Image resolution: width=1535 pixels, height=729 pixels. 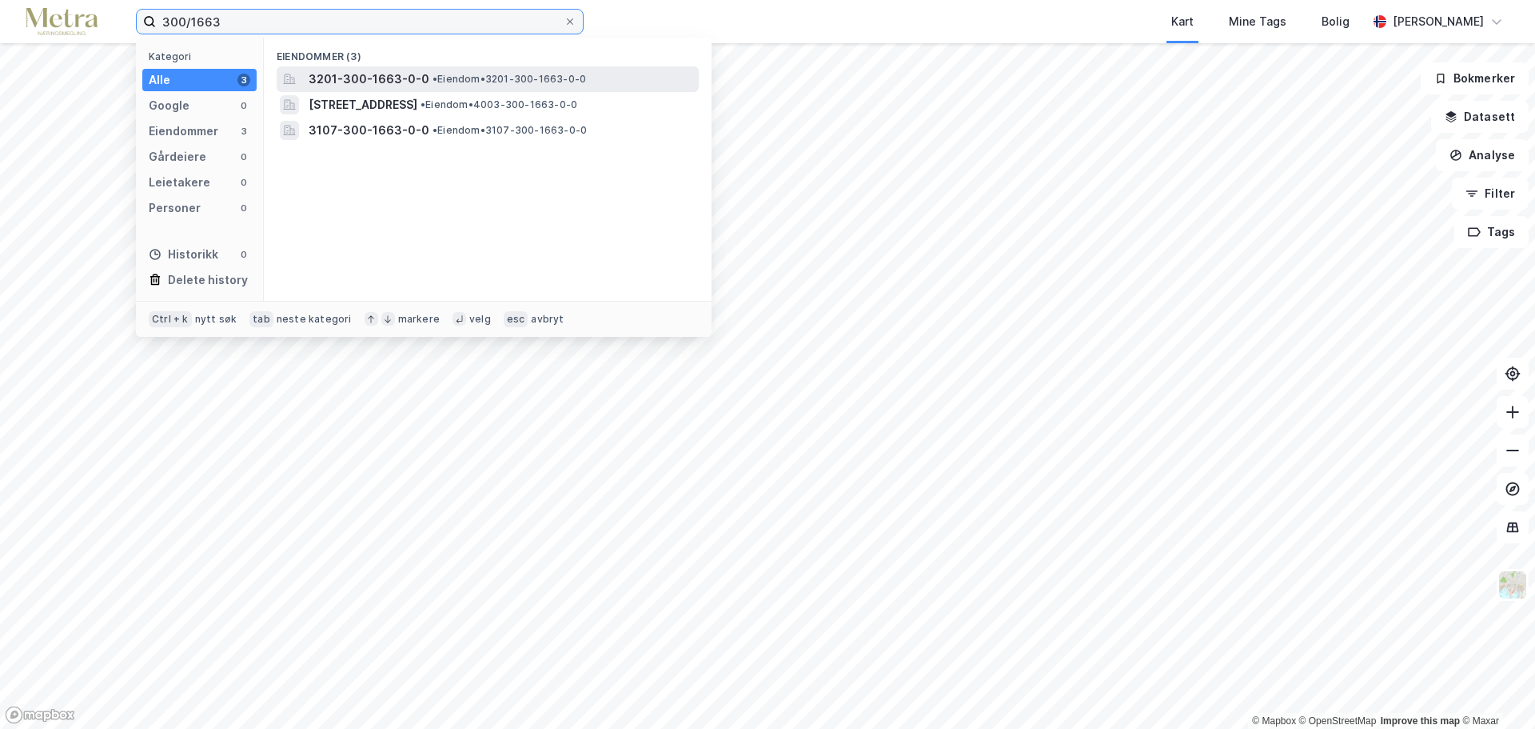 What do you see at coordinates (1491, 194) in the screenshot?
I see `button: Filter` at bounding box center [1491, 194].